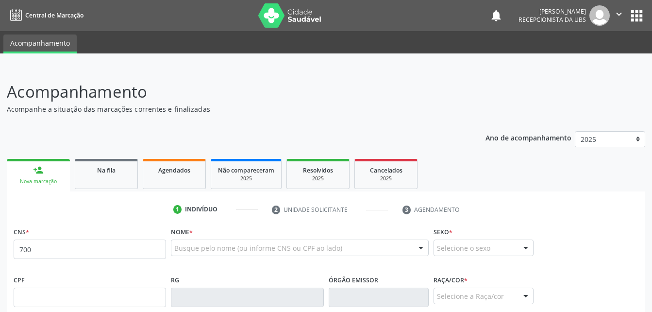  What do you see at coordinates (178, 209) in the screenshot?
I see `div: 1` at bounding box center [178, 209].